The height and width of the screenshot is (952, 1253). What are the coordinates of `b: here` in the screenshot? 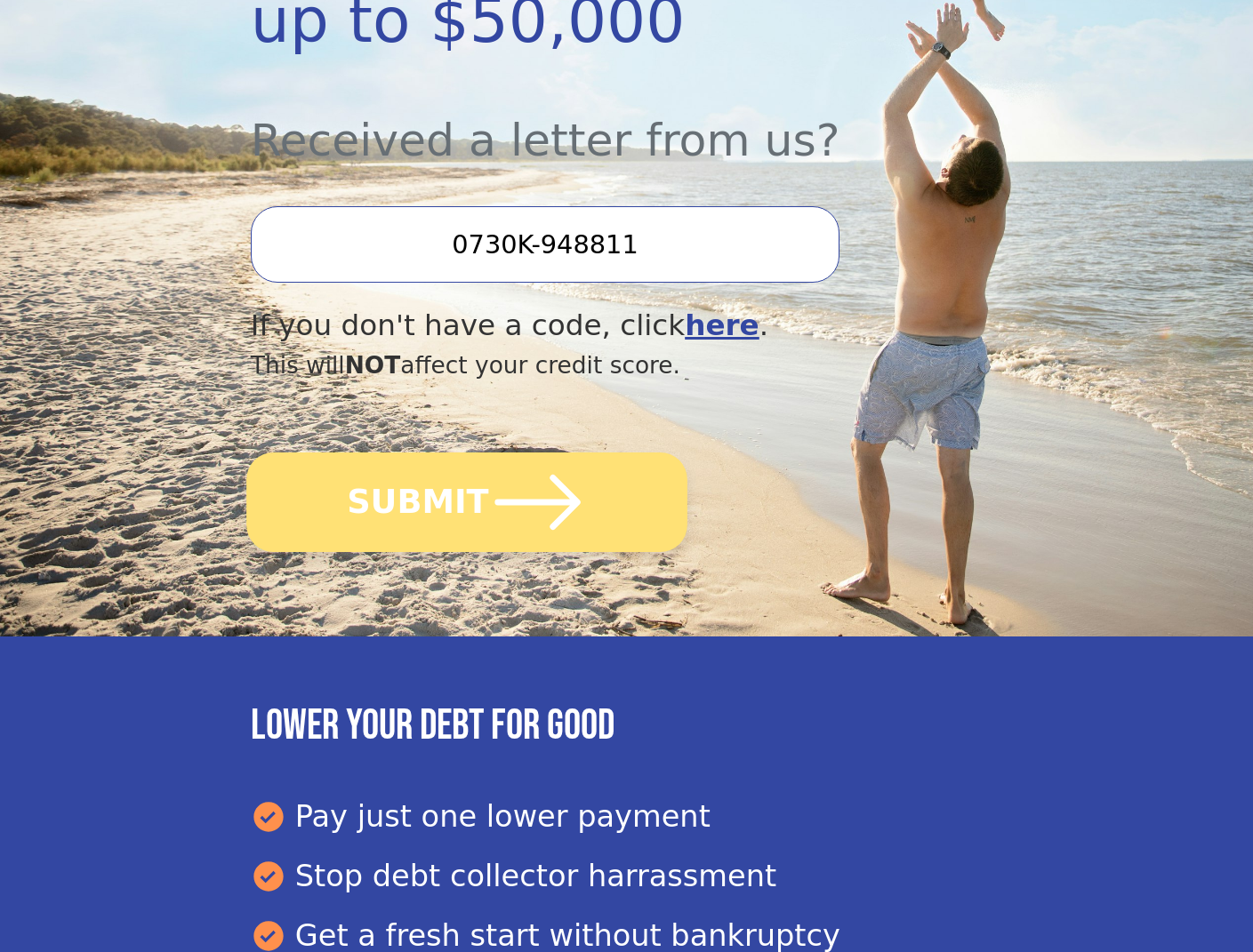 It's located at (722, 325).